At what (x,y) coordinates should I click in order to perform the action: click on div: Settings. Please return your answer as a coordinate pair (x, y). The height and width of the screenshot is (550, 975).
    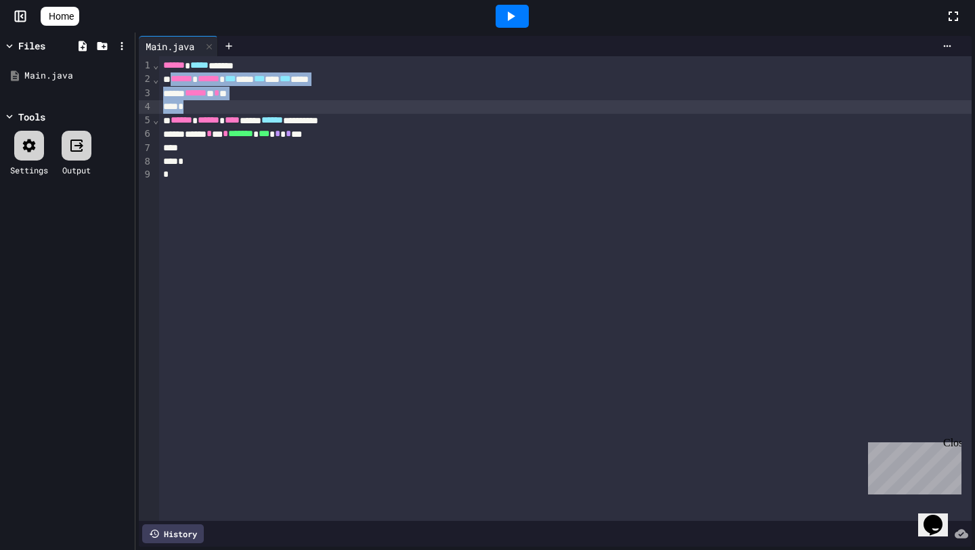
    Looking at the image, I should click on (29, 170).